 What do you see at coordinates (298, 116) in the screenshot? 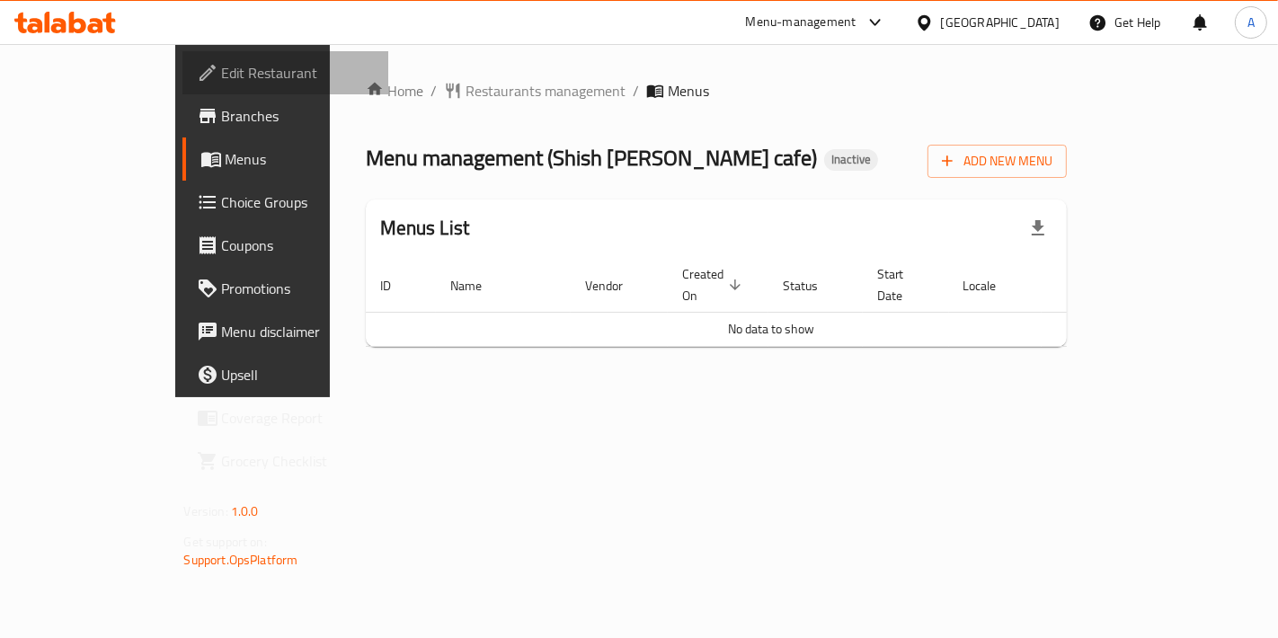
I see `span: Branches` at bounding box center [298, 116].